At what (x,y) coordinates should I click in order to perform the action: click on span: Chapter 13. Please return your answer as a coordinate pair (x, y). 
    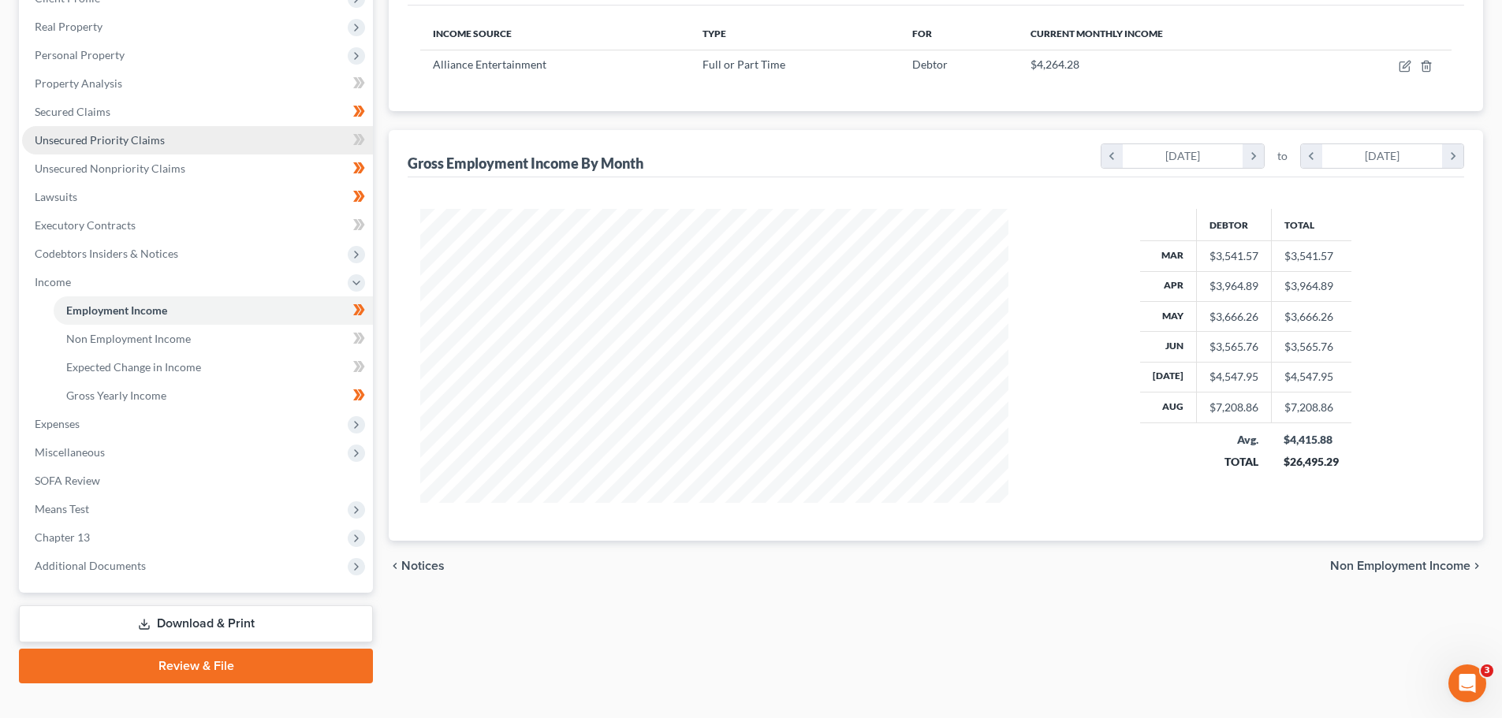
    Looking at the image, I should click on (62, 537).